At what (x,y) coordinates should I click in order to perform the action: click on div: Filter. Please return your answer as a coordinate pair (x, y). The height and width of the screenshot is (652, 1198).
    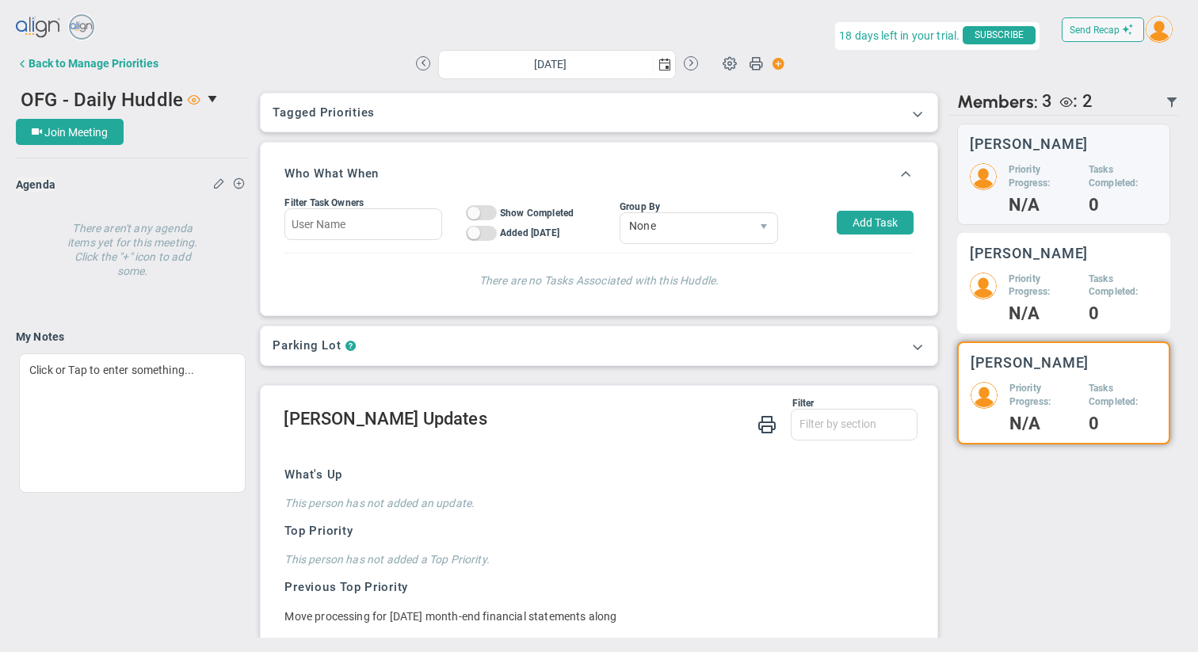
    Looking at the image, I should click on (548, 403).